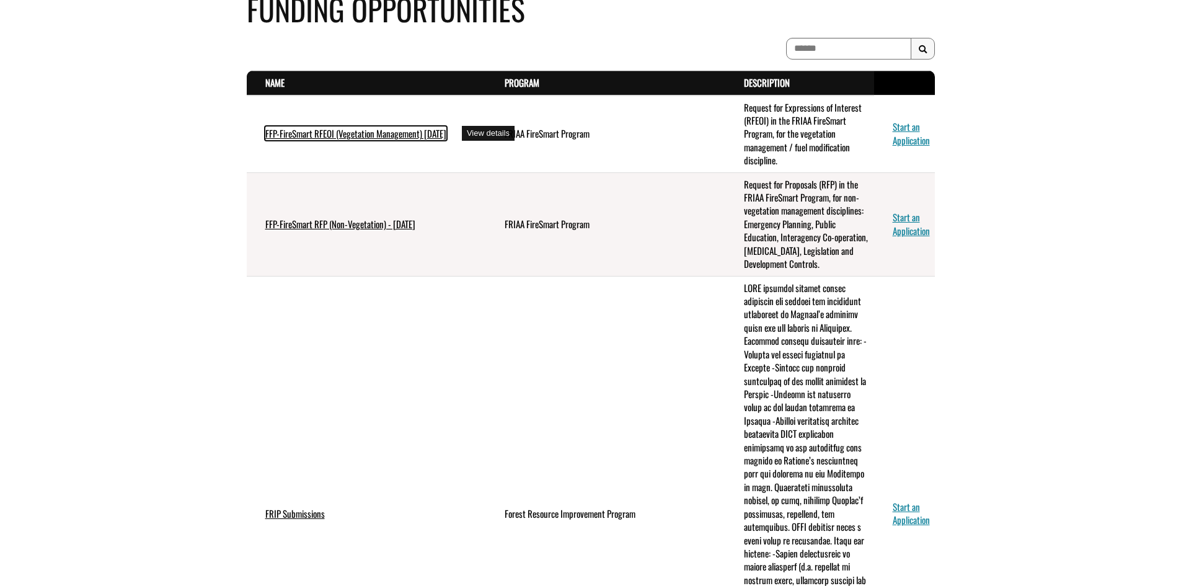 The width and height of the screenshot is (1181, 586). I want to click on td: FFP-FireSmart RFEOI (Vegetation Management) July 2025, so click(366, 134).